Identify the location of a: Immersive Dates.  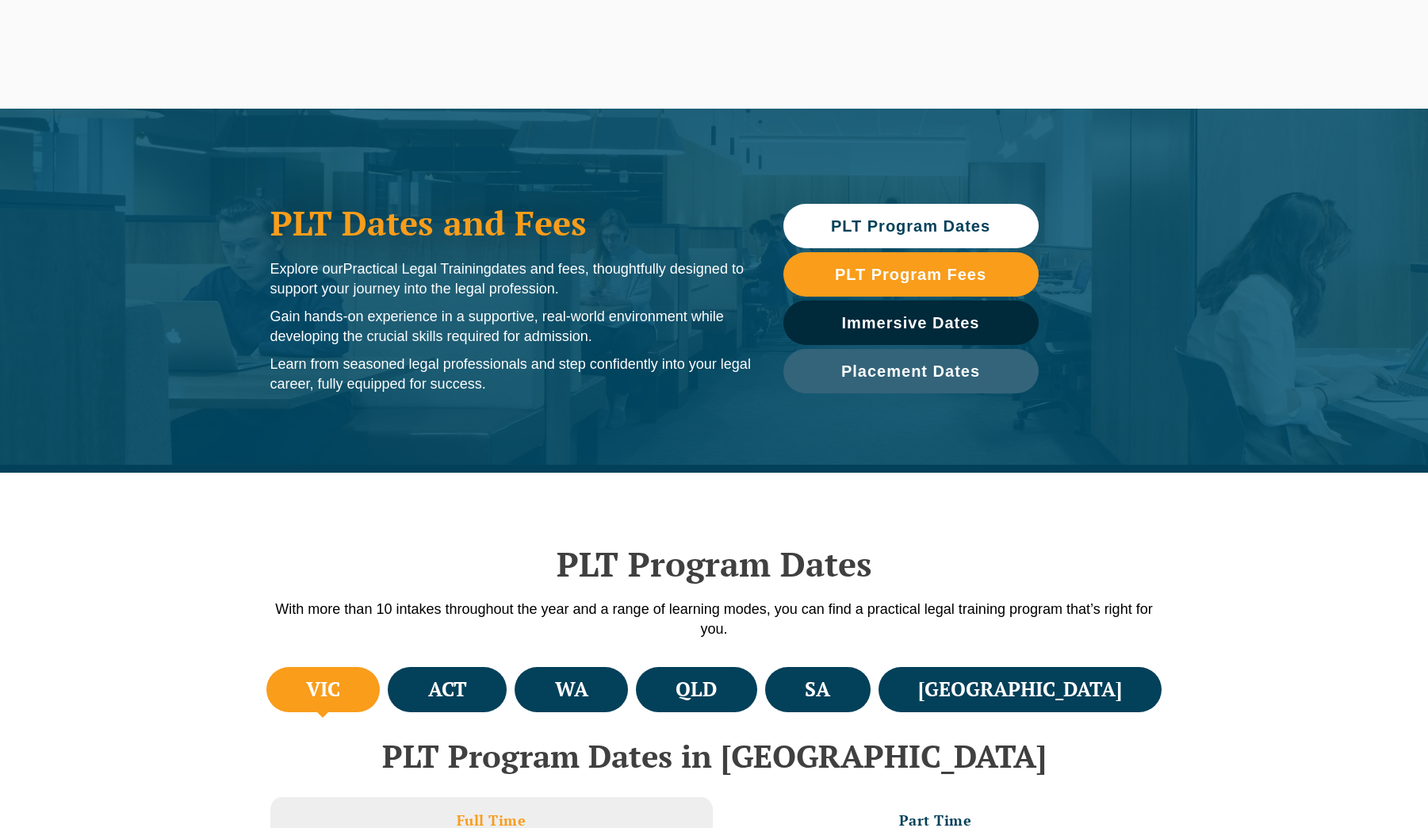
(911, 323).